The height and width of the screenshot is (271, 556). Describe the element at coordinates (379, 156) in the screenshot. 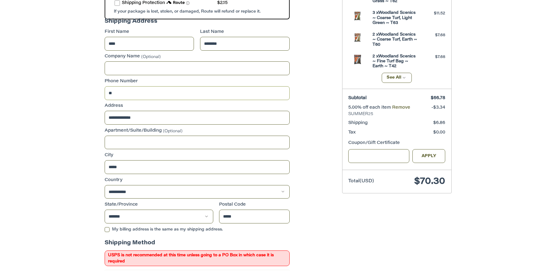

I see `input: Gift Certificate or Coupon Code` at that location.